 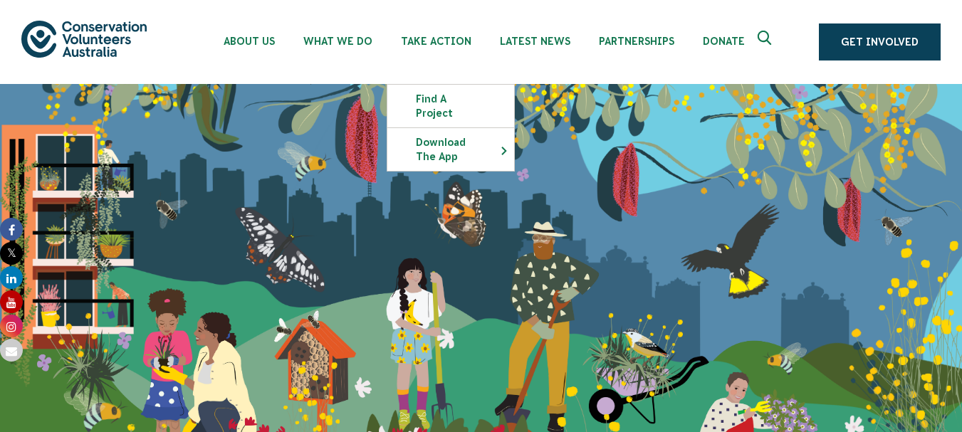 What do you see at coordinates (451, 149) in the screenshot?
I see `a: Download the app` at bounding box center [451, 149].